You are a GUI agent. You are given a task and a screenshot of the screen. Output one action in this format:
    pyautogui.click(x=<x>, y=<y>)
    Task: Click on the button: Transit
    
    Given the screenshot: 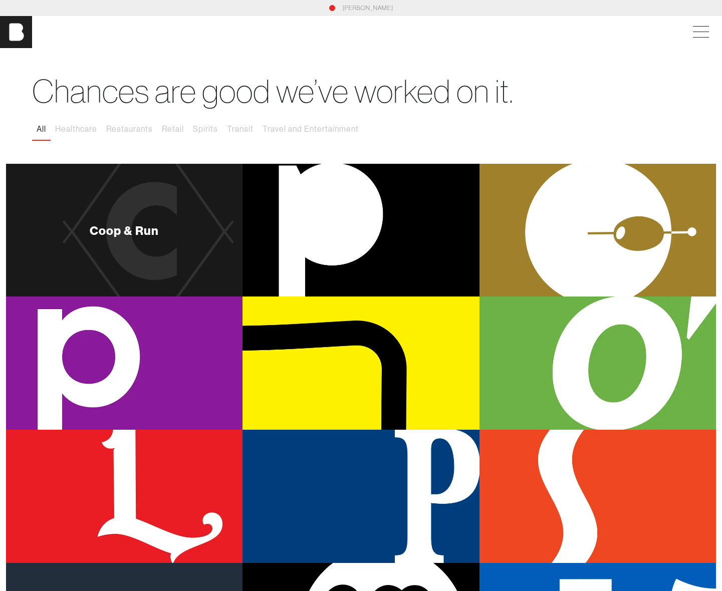 What is the action you would take?
    pyautogui.click(x=240, y=129)
    